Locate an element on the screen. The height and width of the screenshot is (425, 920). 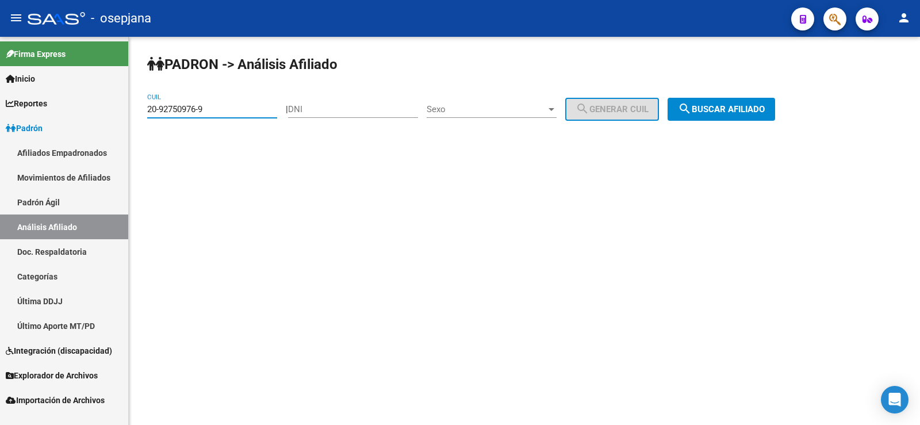
div: Open Intercom Messenger is located at coordinates (895, 400).